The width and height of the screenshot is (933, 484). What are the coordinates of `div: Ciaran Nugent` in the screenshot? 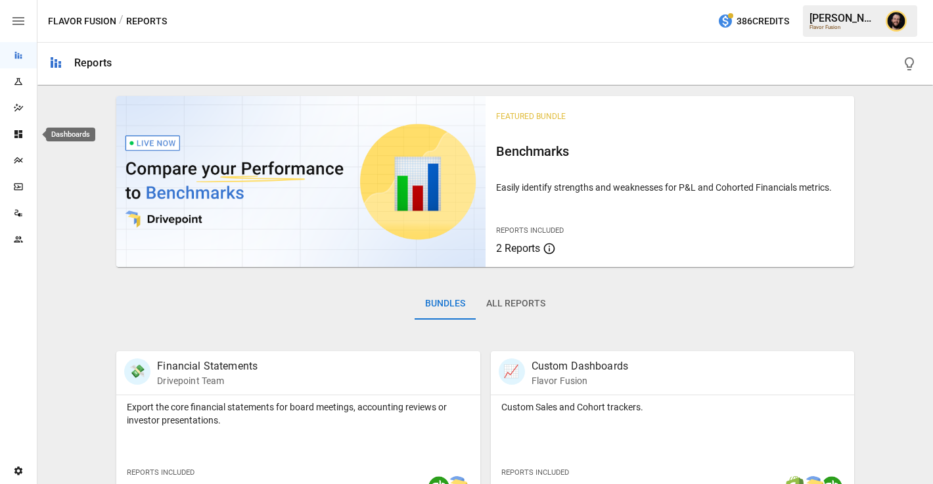 It's located at (896, 21).